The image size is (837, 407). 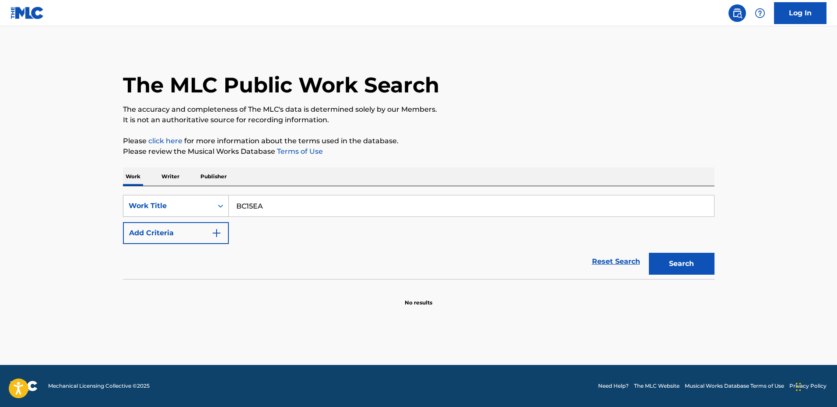 What do you see at coordinates (808, 386) in the screenshot?
I see `a: Privacy Policy` at bounding box center [808, 386].